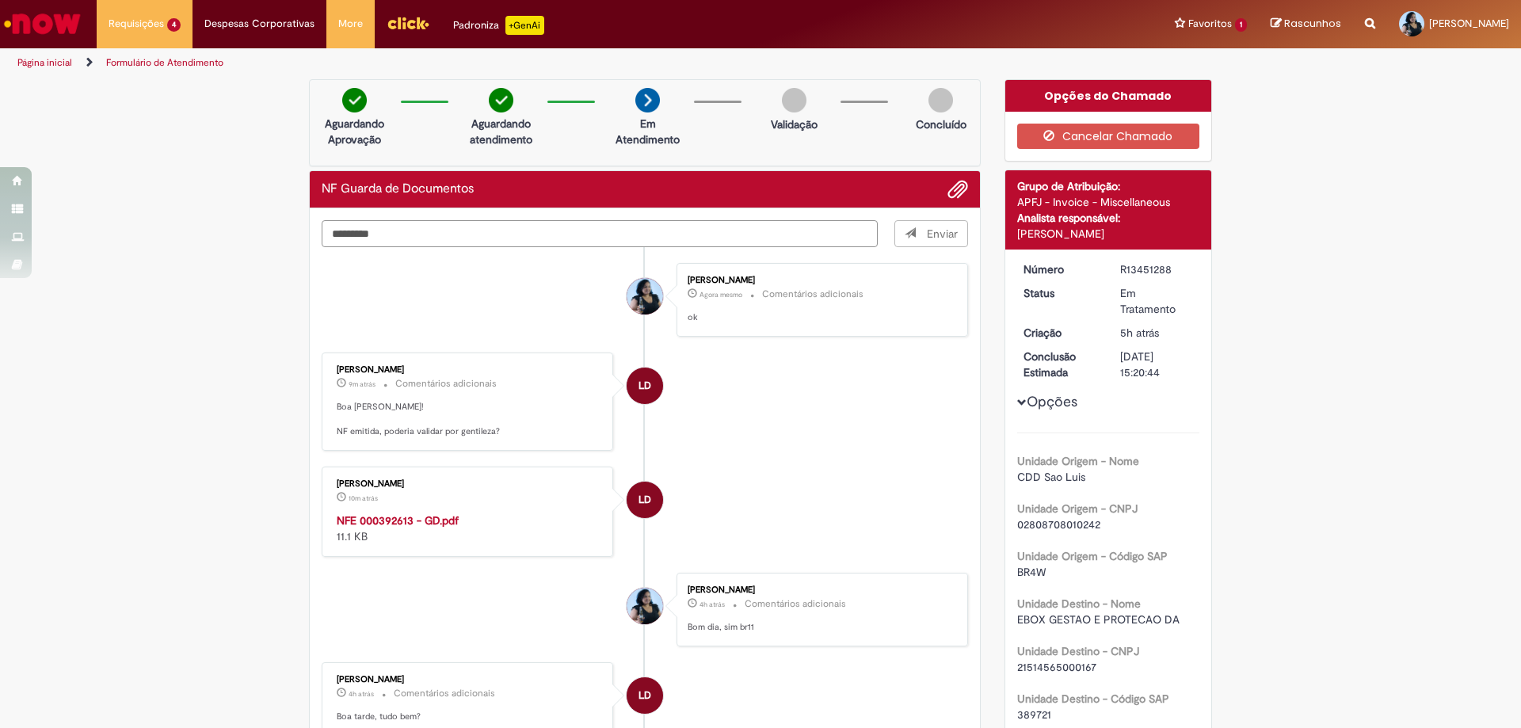 The height and width of the screenshot is (728, 1521). What do you see at coordinates (1108, 218) in the screenshot?
I see `div: Analista responsável:` at bounding box center [1108, 218].